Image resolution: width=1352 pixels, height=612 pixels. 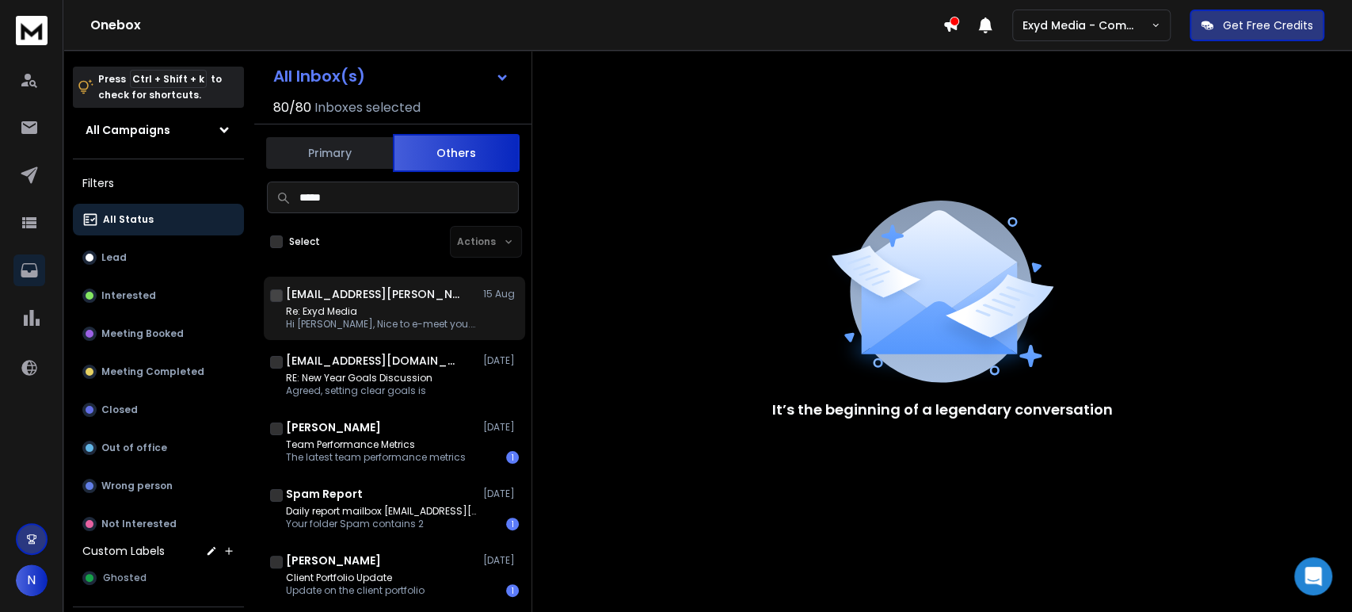 I want to click on button: Primary, so click(x=330, y=153).